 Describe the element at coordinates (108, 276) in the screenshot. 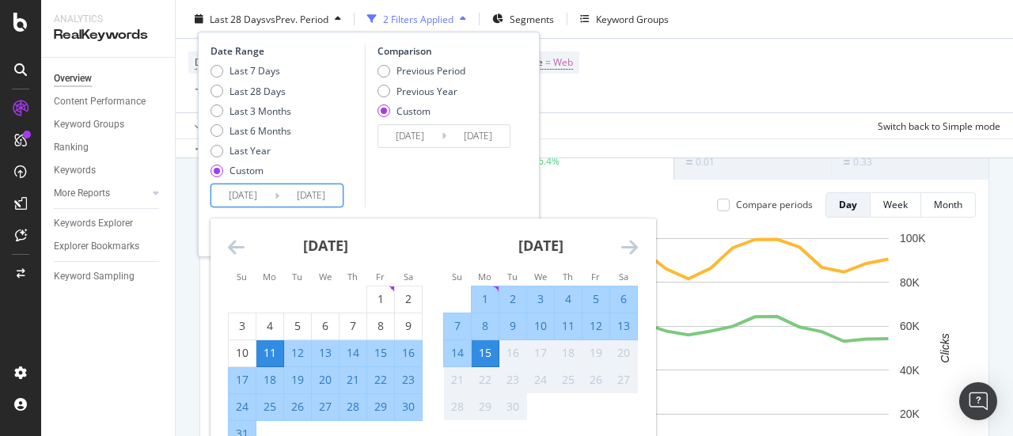

I see `a: Keyword Sampling` at that location.